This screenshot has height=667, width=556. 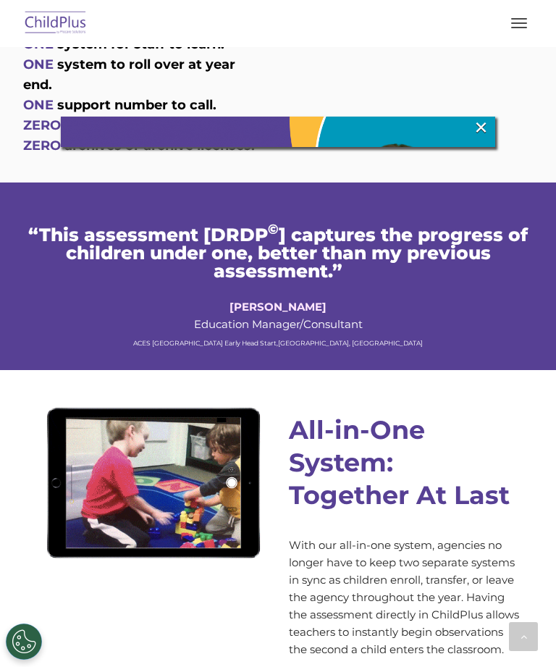 What do you see at coordinates (151, 482) in the screenshot?
I see `img: DRDP-Observation-min-1` at bounding box center [151, 482].